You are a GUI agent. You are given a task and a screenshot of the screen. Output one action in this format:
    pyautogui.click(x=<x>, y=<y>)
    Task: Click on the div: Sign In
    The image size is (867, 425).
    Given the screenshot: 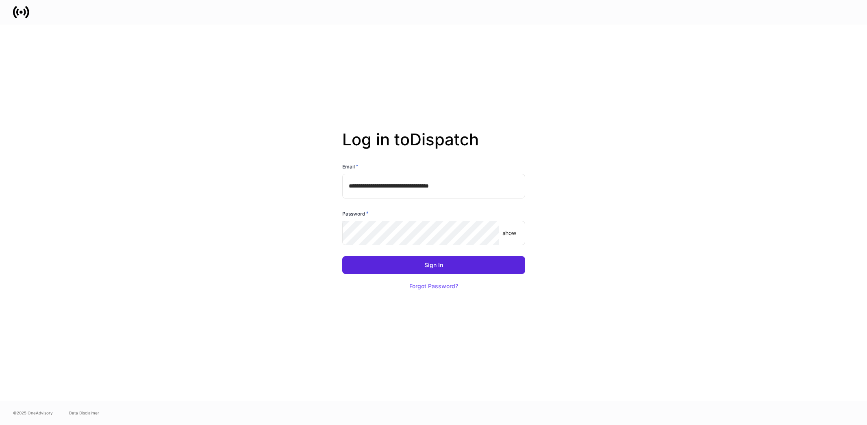 What is the action you would take?
    pyautogui.click(x=434, y=265)
    